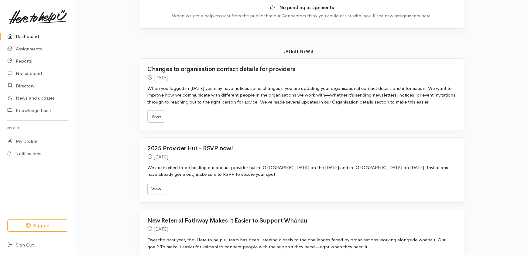  Describe the element at coordinates (298, 148) in the screenshot. I see `h2: 2025 Provider Hui - RSVP now!` at that location.